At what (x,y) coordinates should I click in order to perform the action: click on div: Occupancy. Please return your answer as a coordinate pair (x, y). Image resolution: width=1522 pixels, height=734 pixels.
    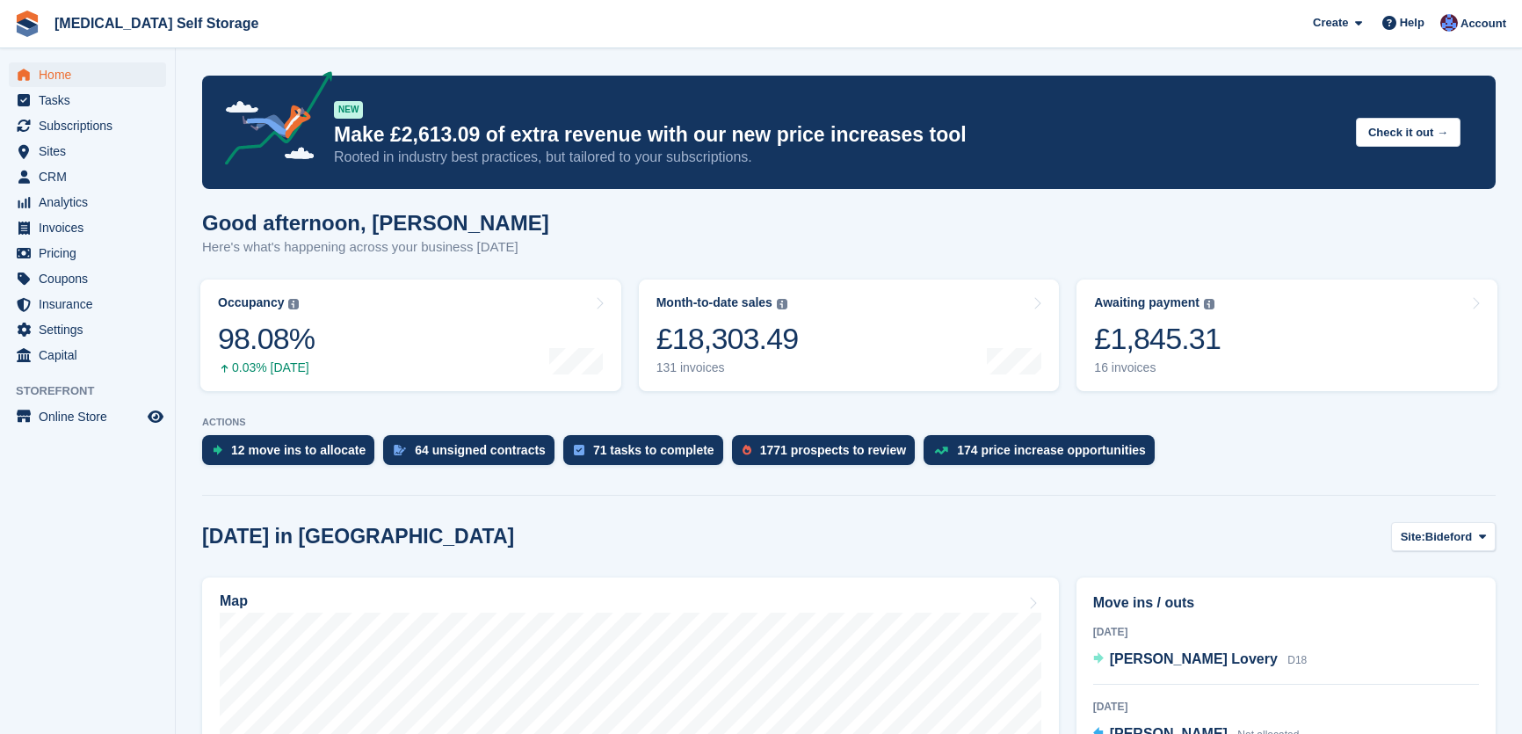
    Looking at the image, I should click on (250, 302).